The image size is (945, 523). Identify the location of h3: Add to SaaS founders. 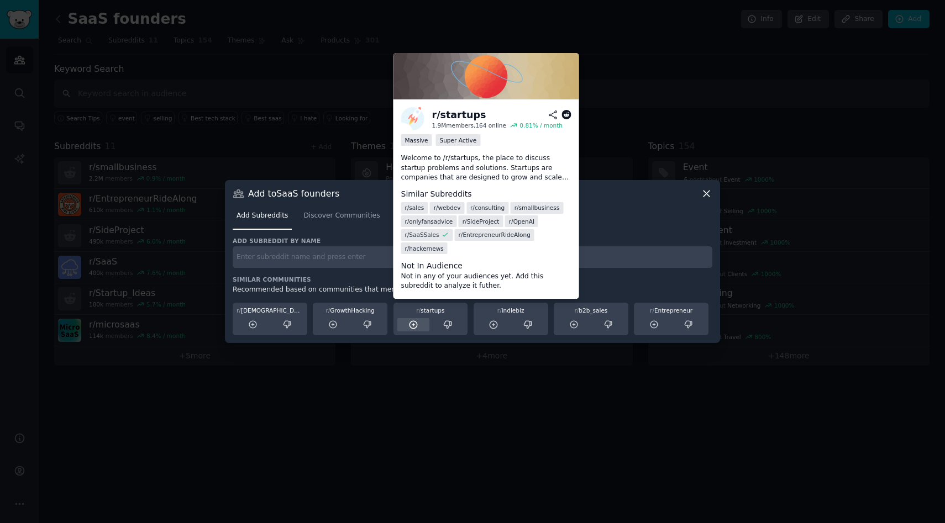
(293, 193).